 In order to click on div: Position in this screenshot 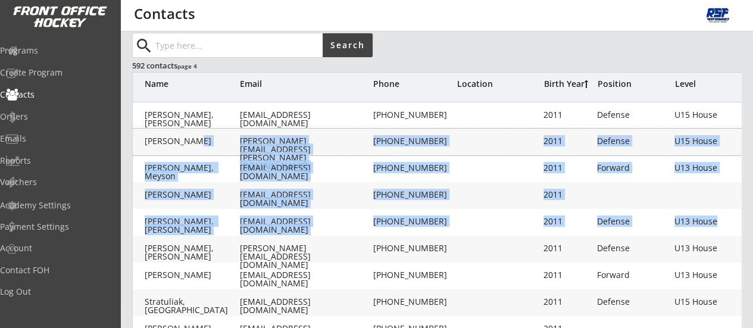, I will do `click(633, 84)`.